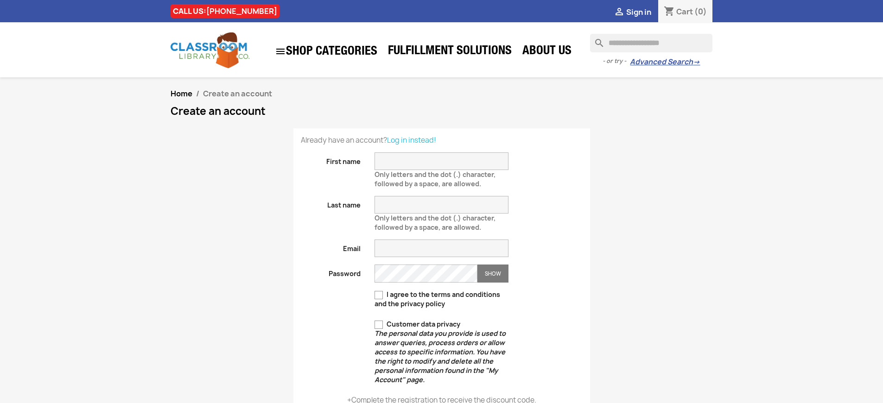 This screenshot has height=403, width=883. Describe the element at coordinates (638, 12) in the screenshot. I see `span: Sign in` at that location.